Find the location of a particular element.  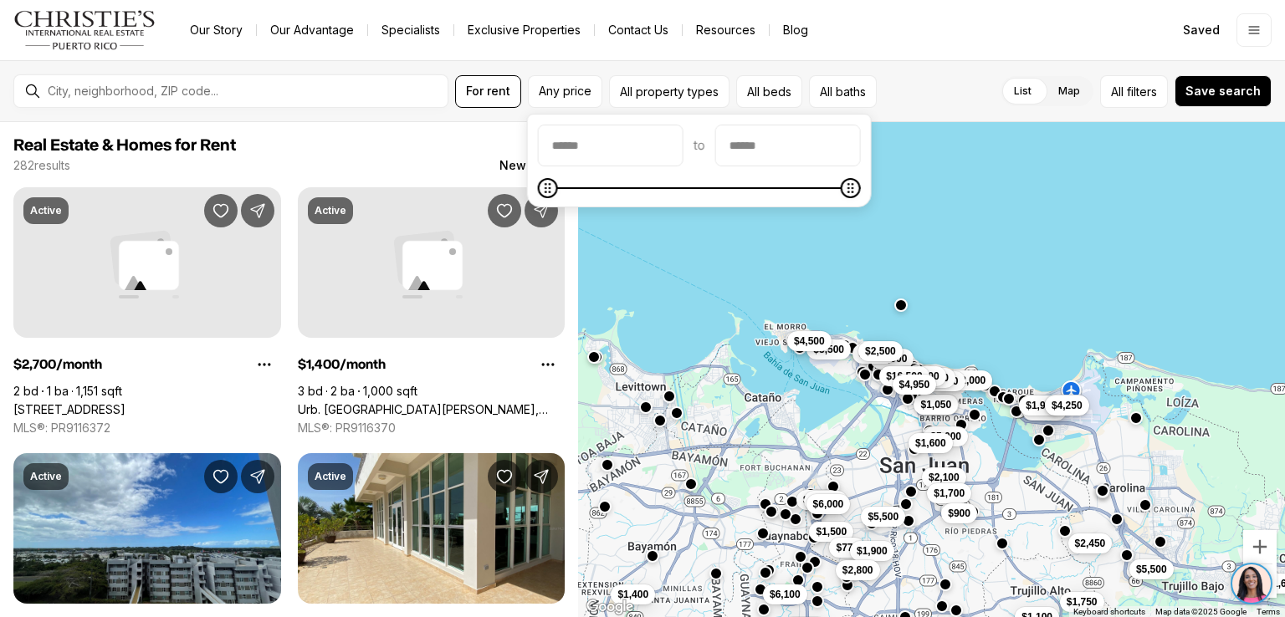

button: All property types is located at coordinates (669, 91).